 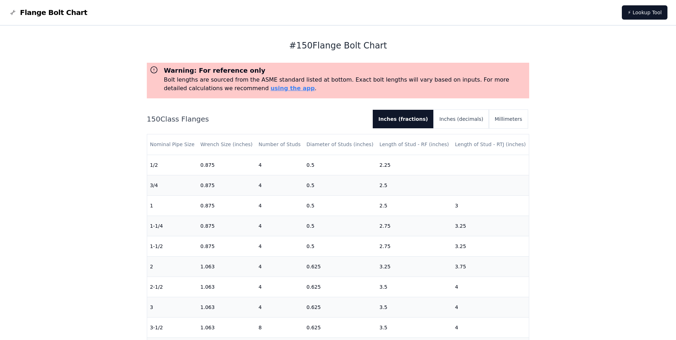 I want to click on p: Bolt lengths are sourced from the ASME standard listed at bottom. Exact bolt lengths will vary ba..., so click(x=345, y=84).